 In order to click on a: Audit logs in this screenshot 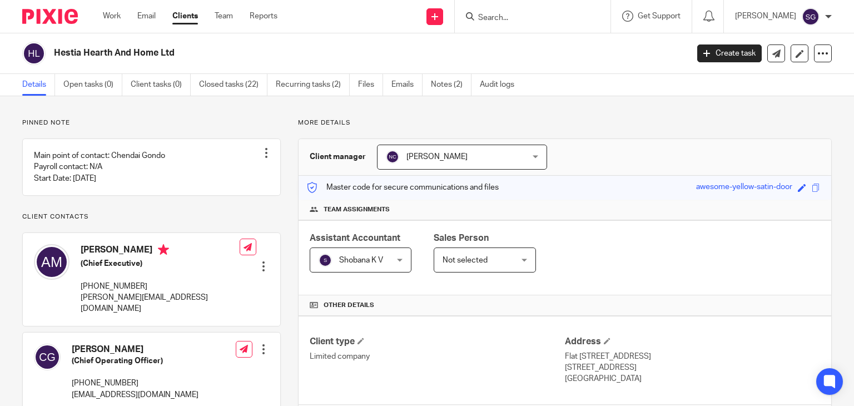, I will do `click(501, 84)`.